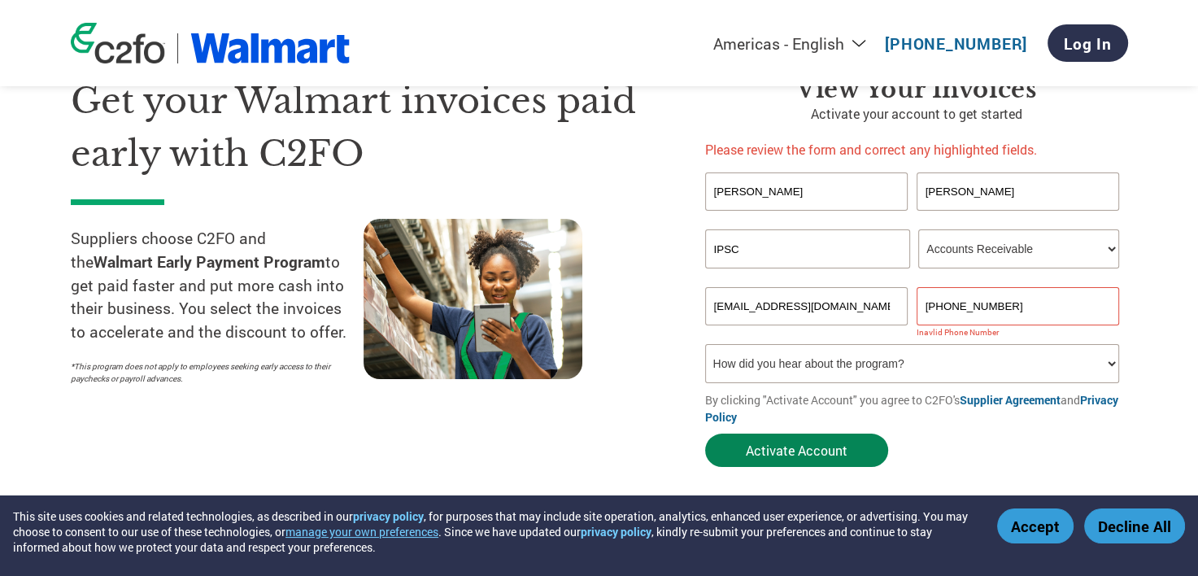 The height and width of the screenshot is (576, 1198). Describe the element at coordinates (493, 531) in the screenshot. I see `div: This site uses cookies and related technologies, as described in our , for purposes that may incl...` at that location.